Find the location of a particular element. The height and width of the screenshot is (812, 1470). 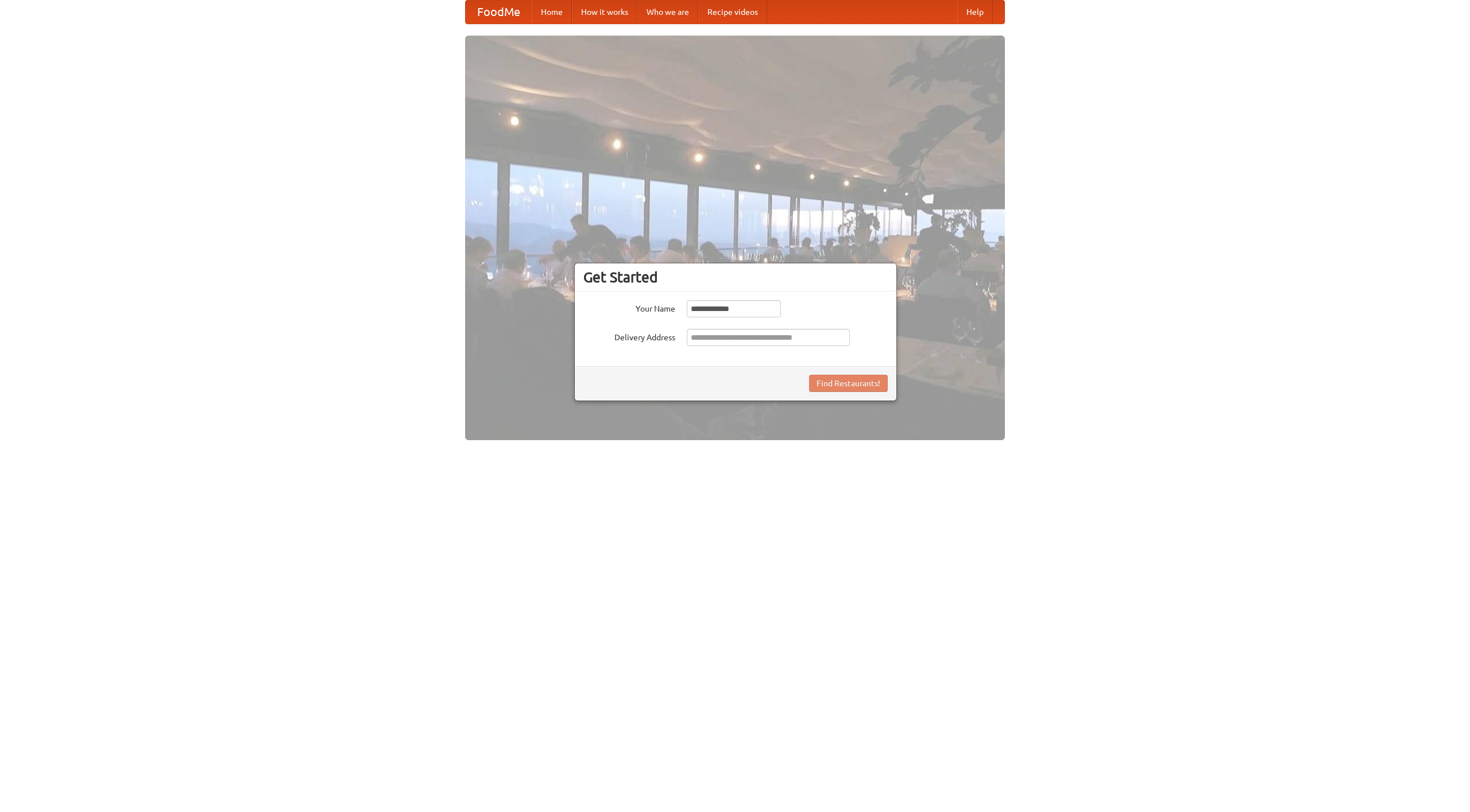

a: How it works is located at coordinates (604, 12).